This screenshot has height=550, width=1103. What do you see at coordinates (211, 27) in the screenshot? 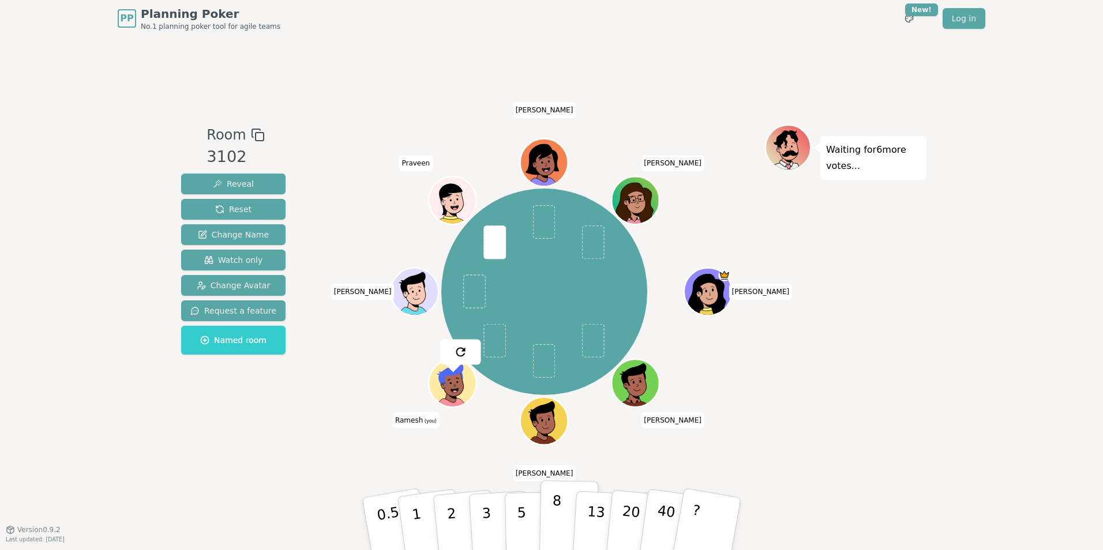
I see `span: No.1 planning poker tool for agile teams` at bounding box center [211, 27].